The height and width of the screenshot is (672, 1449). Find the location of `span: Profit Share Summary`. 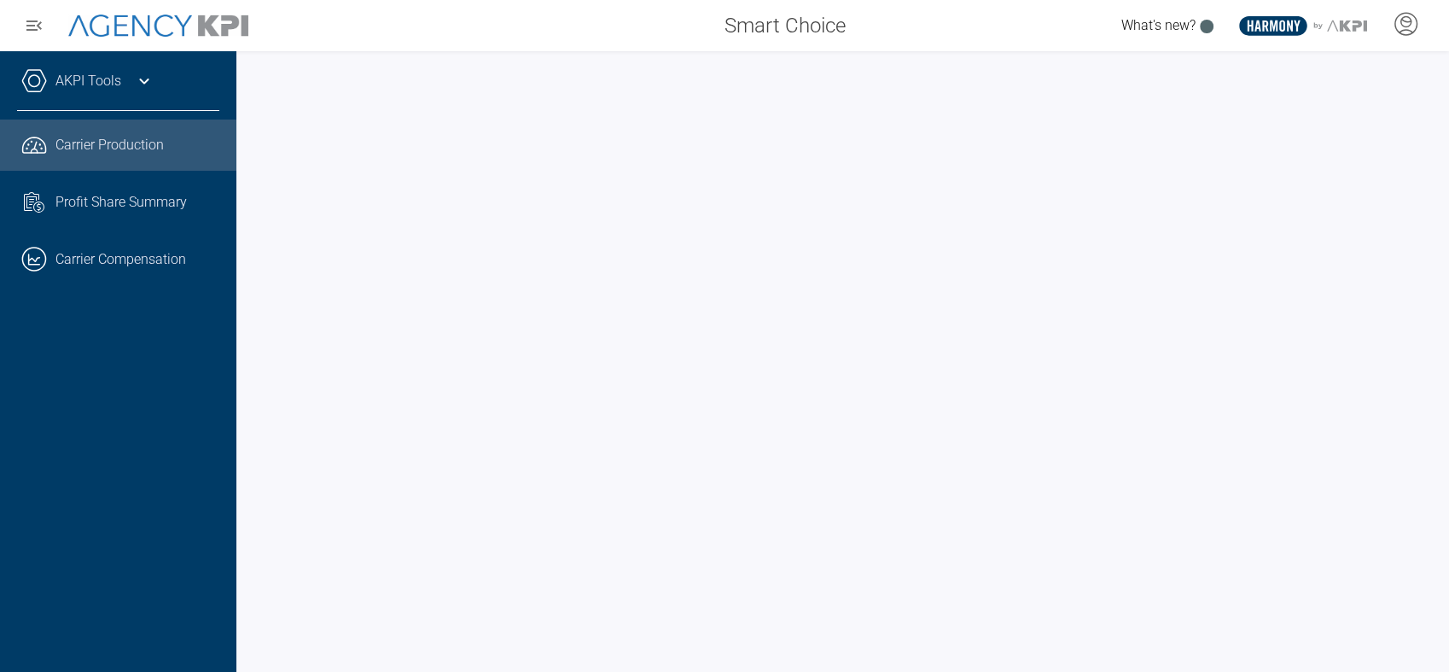

span: Profit Share Summary is located at coordinates (121, 202).